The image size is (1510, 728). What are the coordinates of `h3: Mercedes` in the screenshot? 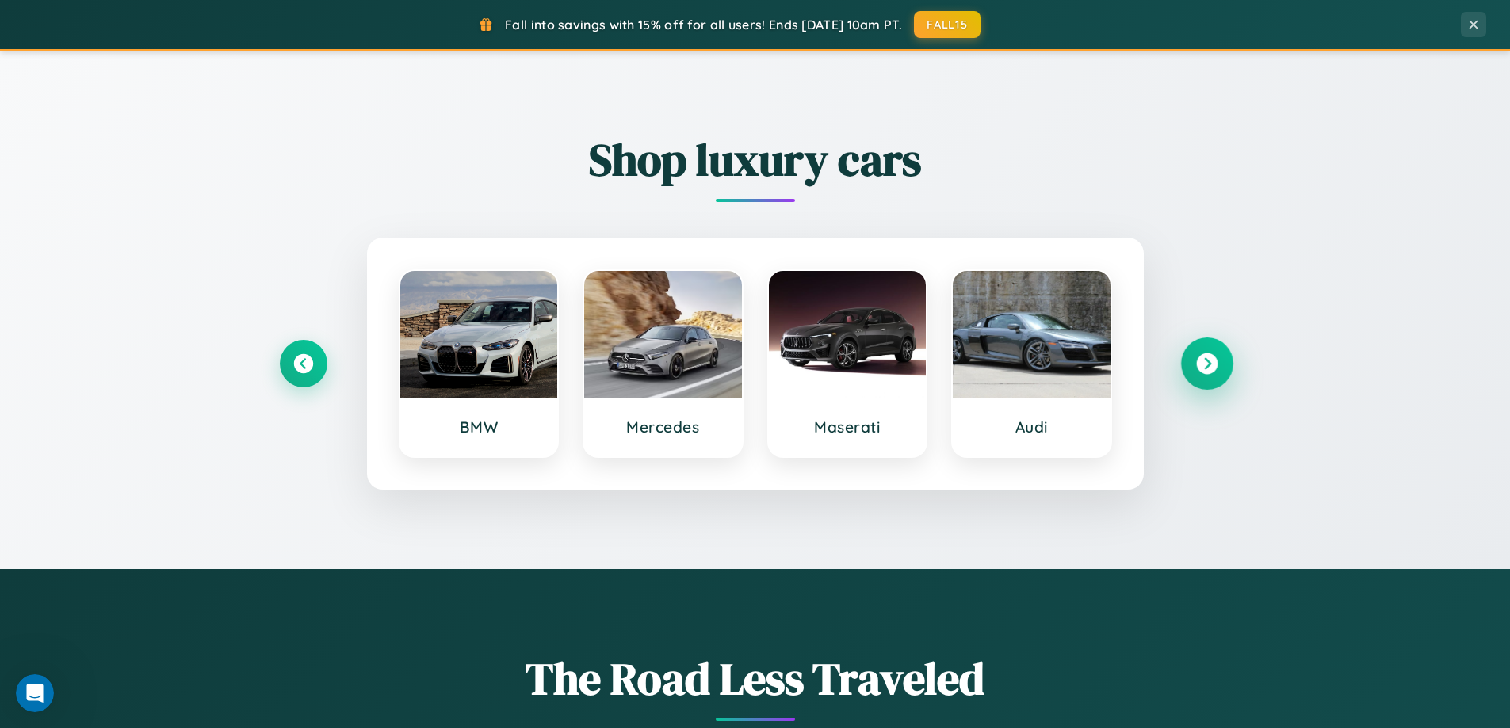 It's located at (662, 427).